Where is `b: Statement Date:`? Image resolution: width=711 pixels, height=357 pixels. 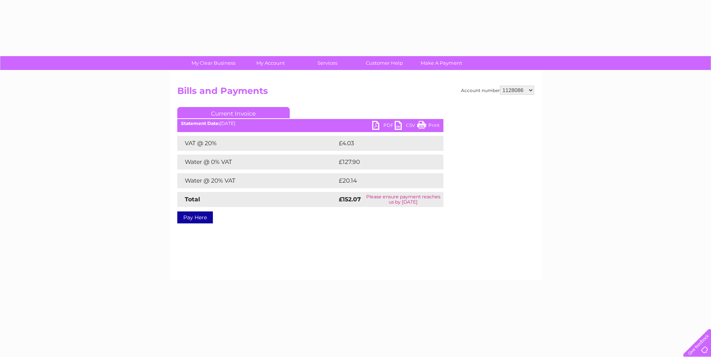 b: Statement Date: is located at coordinates (200, 123).